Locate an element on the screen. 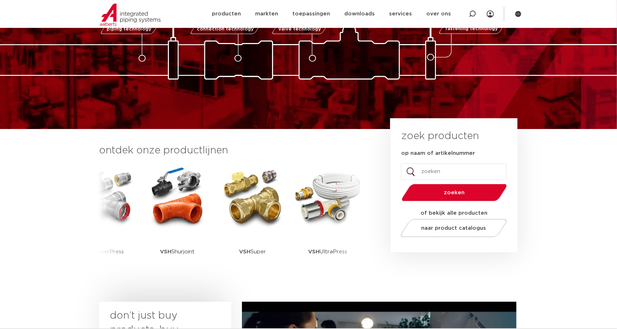 Image resolution: width=617 pixels, height=329 pixels. a: VSHUltraPress is located at coordinates (328, 219).